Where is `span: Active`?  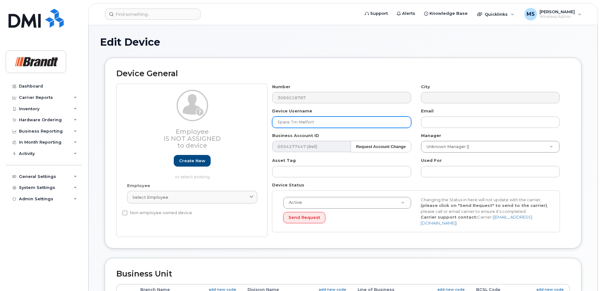
span: Active is located at coordinates (294, 203).